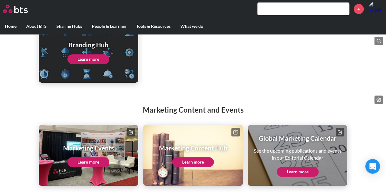 Image resolution: width=386 pixels, height=195 pixels. I want to click on label: What we do, so click(192, 26).